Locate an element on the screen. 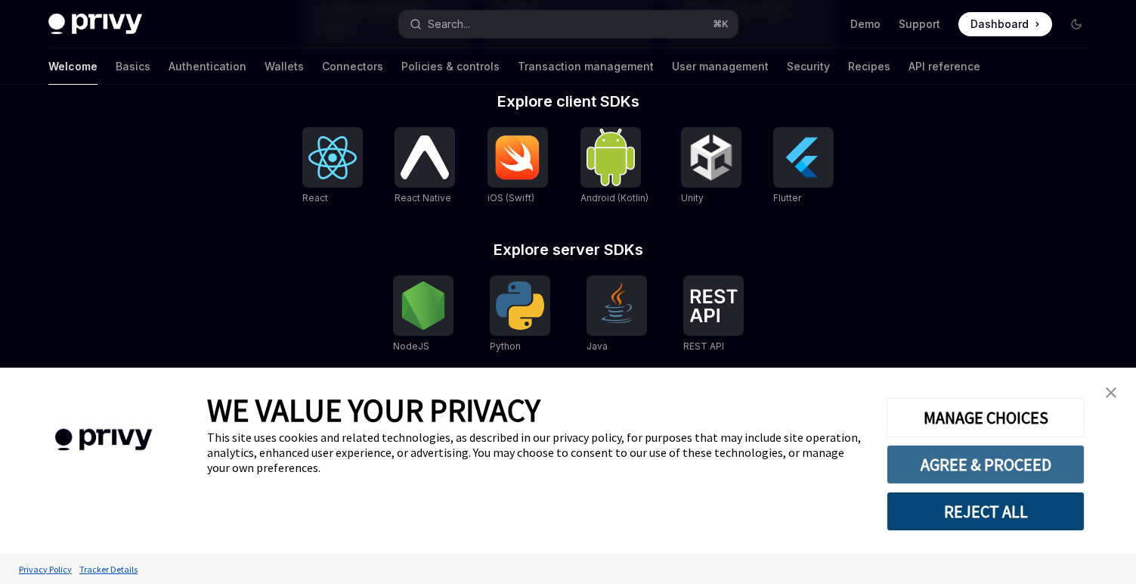 This screenshot has height=584, width=1136. a: NodeJSNodeJS is located at coordinates (423, 314).